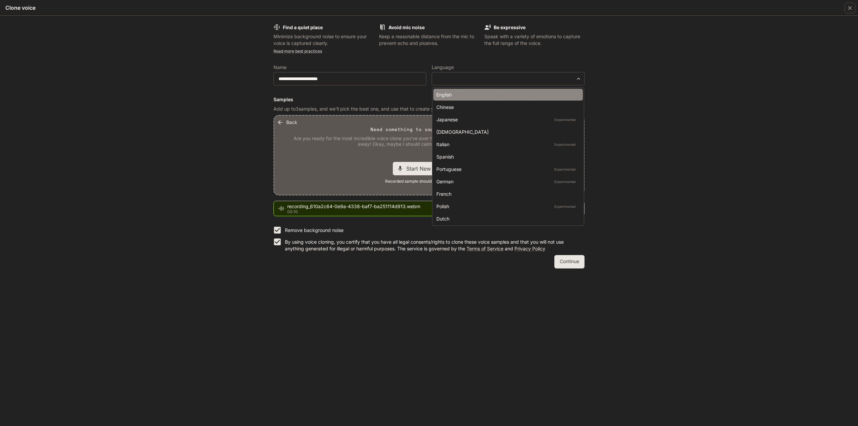 This screenshot has height=426, width=858. What do you see at coordinates (507, 169) in the screenshot?
I see `div: Portuguese` at bounding box center [507, 169].